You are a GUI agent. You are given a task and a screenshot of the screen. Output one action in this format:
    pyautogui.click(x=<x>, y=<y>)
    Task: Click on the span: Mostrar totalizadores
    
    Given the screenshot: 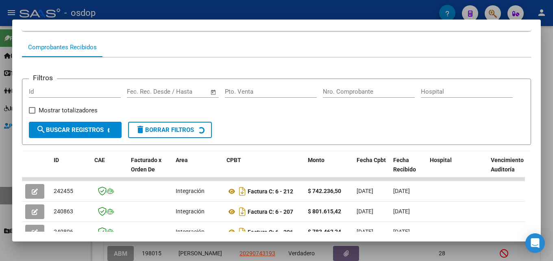 What is the action you would take?
    pyautogui.click(x=68, y=108)
    